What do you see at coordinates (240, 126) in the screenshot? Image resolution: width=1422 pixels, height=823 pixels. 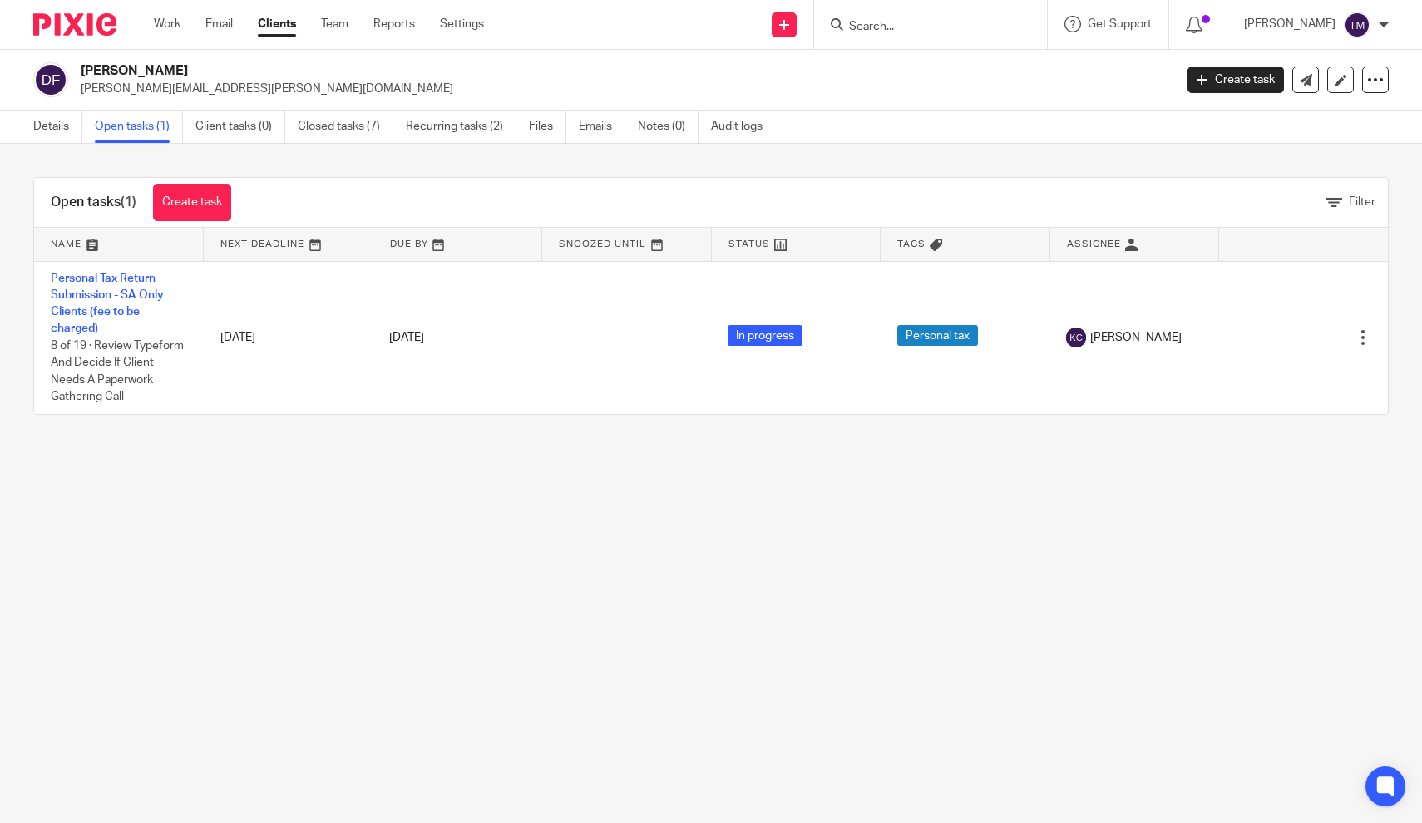 I see `a: Client tasks (0)` at bounding box center [240, 126].